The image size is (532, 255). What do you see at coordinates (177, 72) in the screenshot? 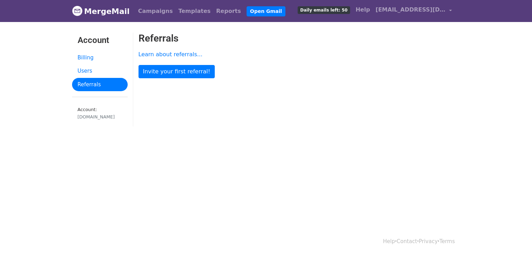
I see `a: Invite your first referral!` at bounding box center [177, 72].